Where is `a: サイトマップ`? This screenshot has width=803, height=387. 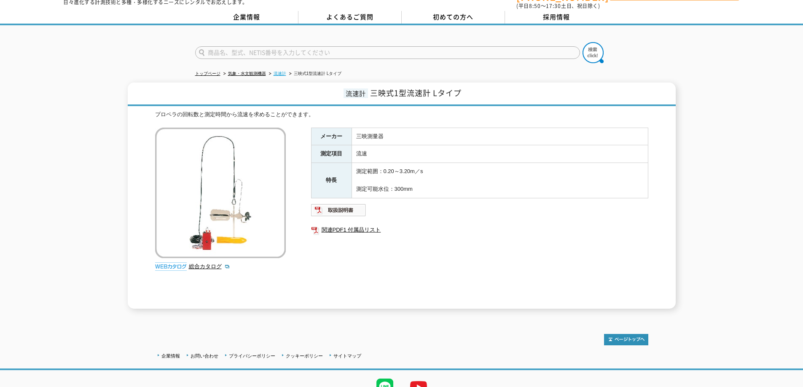 a: サイトマップ is located at coordinates (347, 356).